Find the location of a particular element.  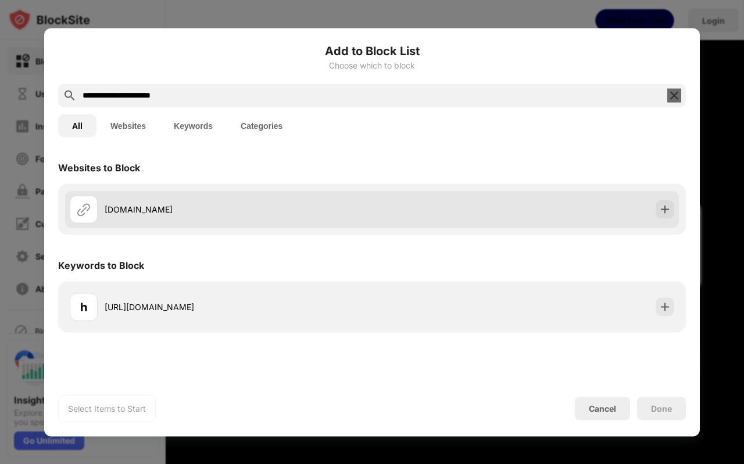

img: search.svg is located at coordinates (70, 95).